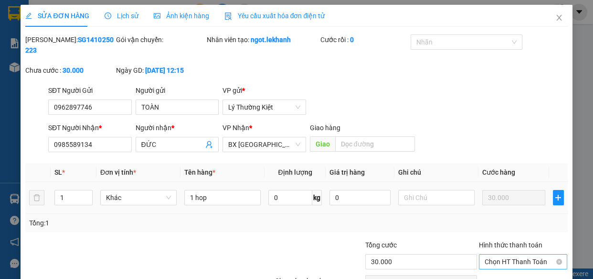 The height and width of the screenshot is (279, 593). I want to click on span: close, so click(559, 18).